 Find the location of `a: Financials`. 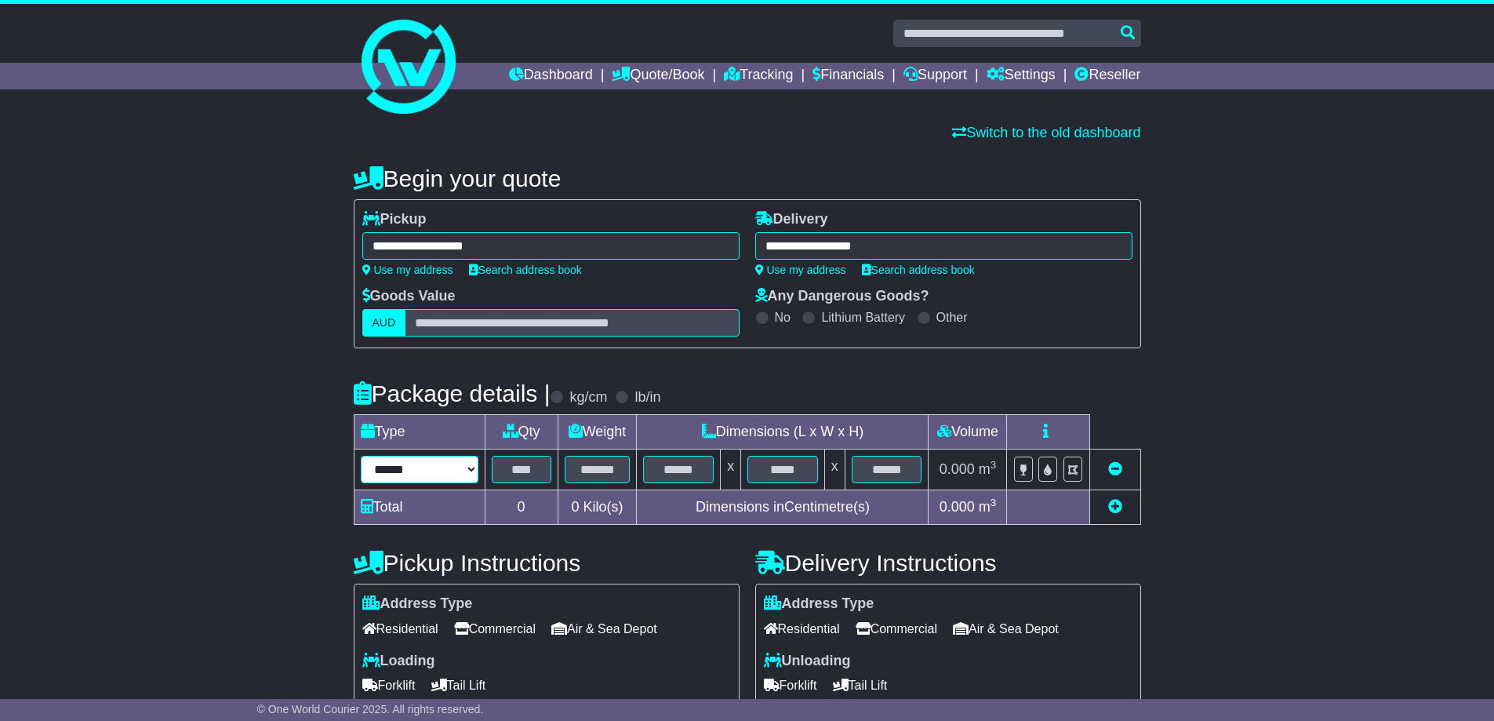

a: Financials is located at coordinates (848, 76).